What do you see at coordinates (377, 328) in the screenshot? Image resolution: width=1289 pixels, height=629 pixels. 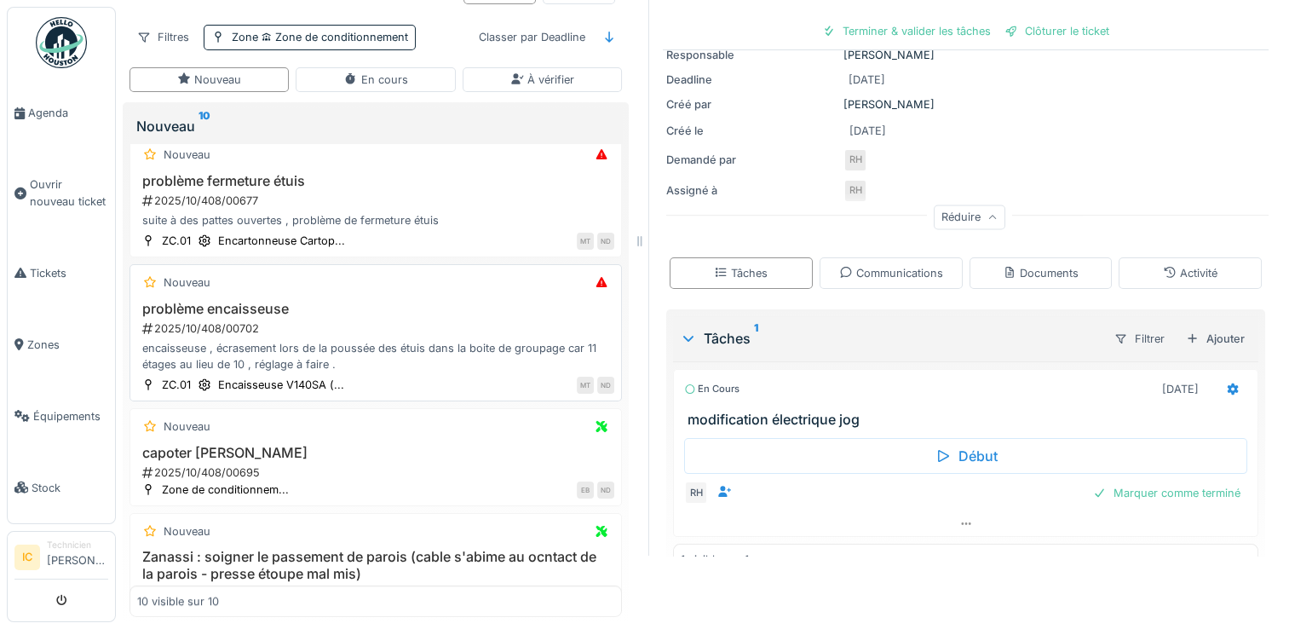 I see `div: 2025/10/408/00702` at bounding box center [377, 328].